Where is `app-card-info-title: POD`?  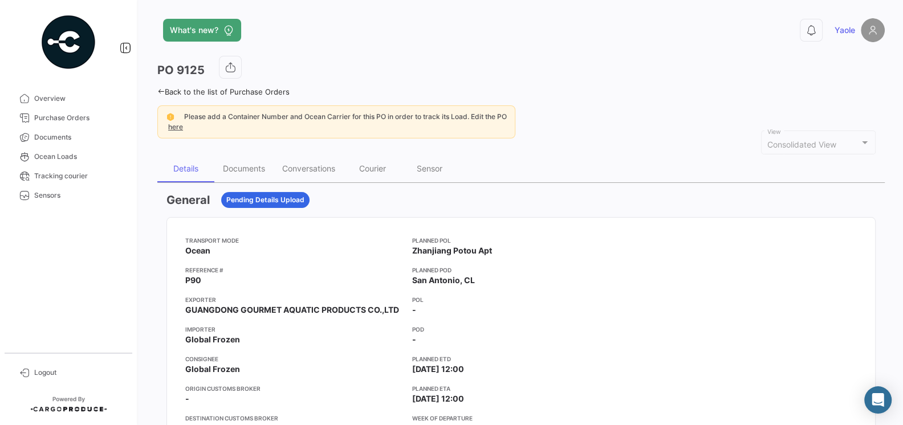
app-card-info-title: POD is located at coordinates (521, 330).